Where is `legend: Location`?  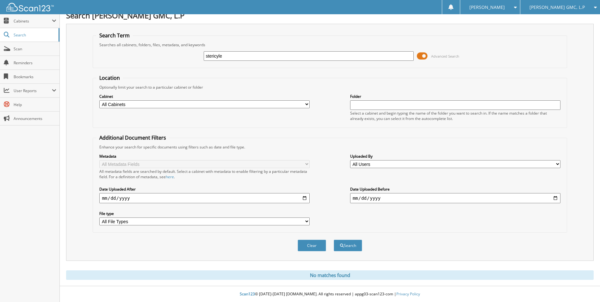 legend: Location is located at coordinates (109, 78).